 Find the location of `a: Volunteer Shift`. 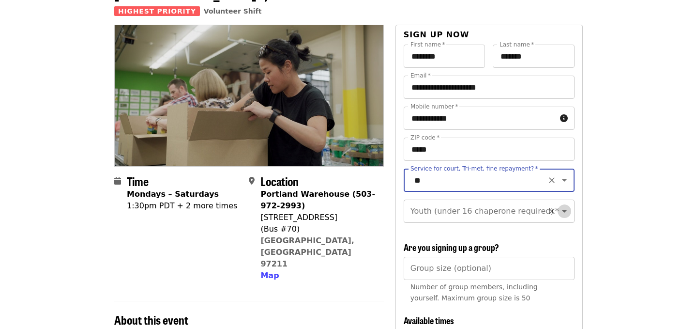

a: Volunteer Shift is located at coordinates (233, 11).